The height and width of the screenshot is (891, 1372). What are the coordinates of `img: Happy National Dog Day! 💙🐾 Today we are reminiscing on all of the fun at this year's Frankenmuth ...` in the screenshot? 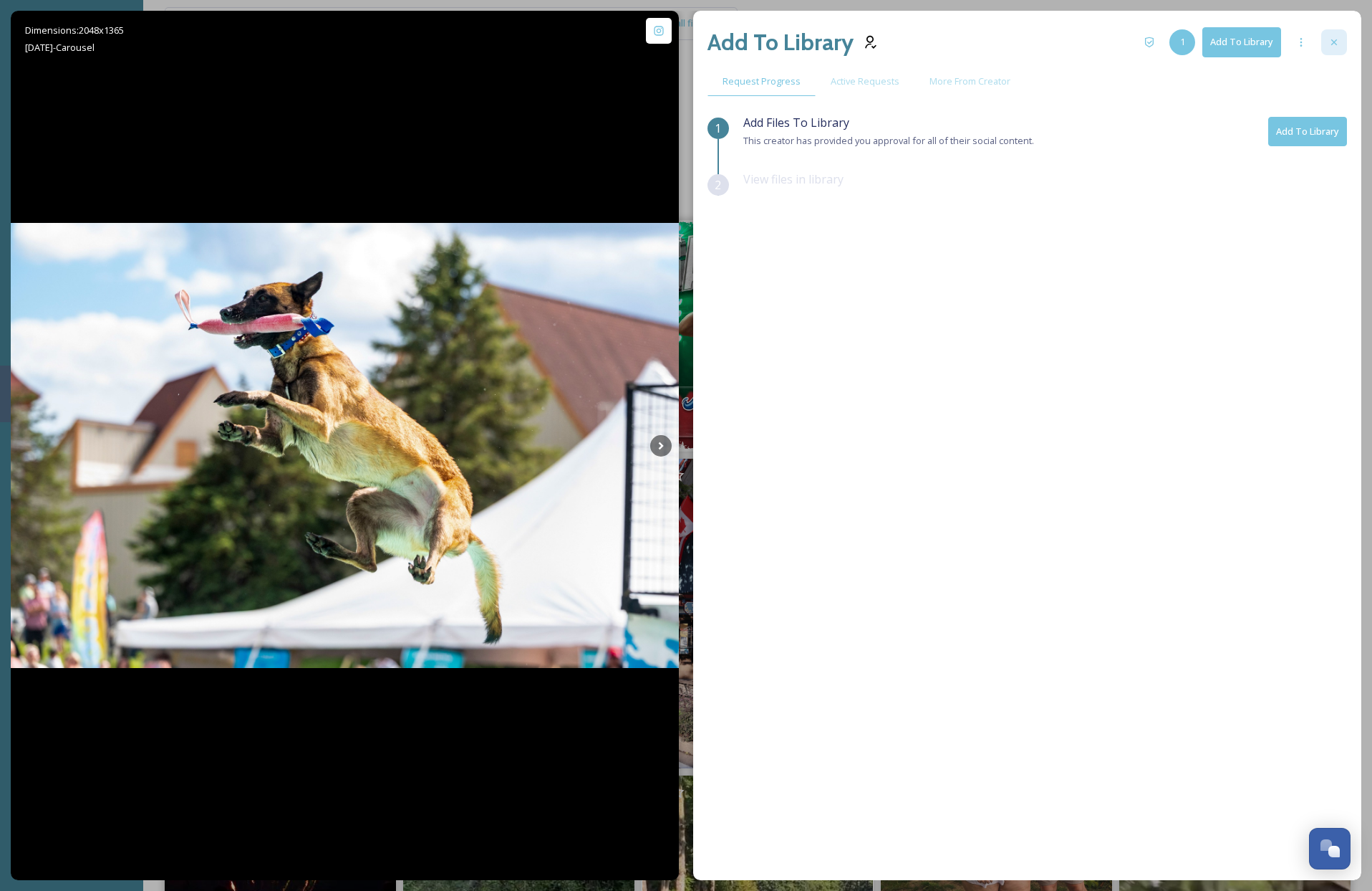 It's located at (345, 446).